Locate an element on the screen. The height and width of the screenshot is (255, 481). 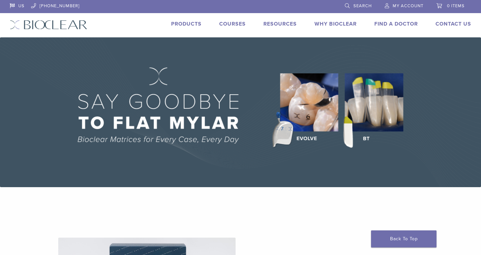
a: Contact Us is located at coordinates (454, 24).